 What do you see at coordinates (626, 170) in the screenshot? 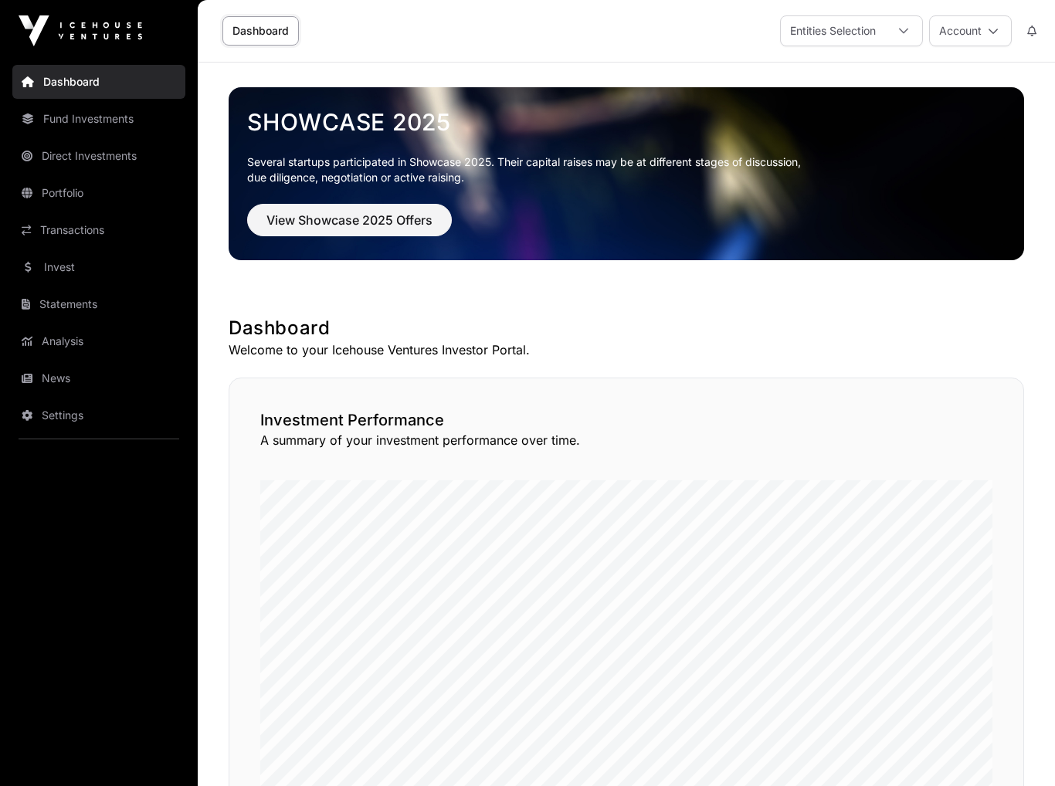
I see `p: Several startups participated in Showcase 2025. Their capital raises may be at different stages o...` at bounding box center [626, 170].